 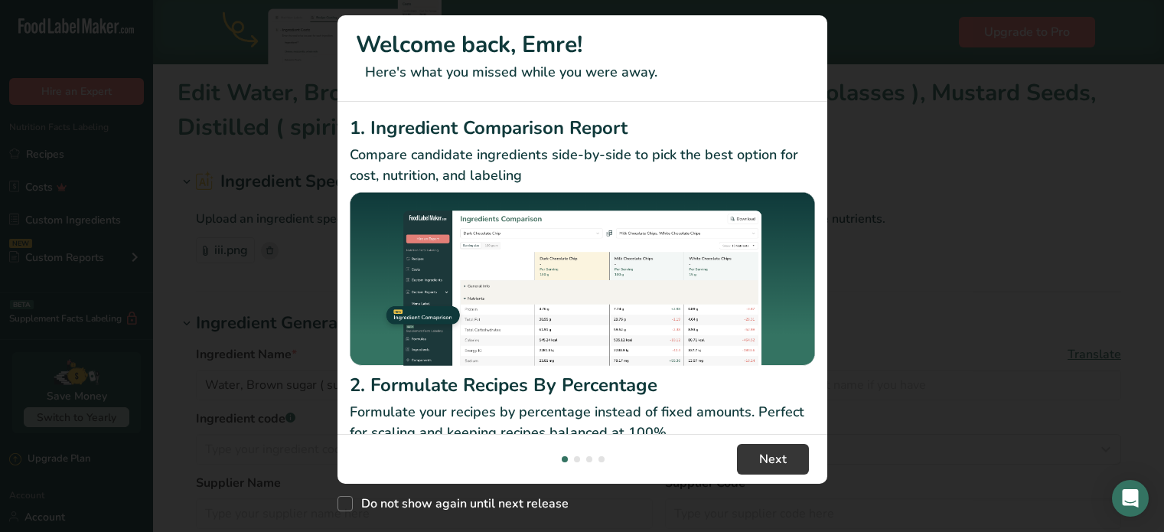 What do you see at coordinates (583, 72) in the screenshot?
I see `p: Here's what you missed while you were away.` at bounding box center [583, 72].